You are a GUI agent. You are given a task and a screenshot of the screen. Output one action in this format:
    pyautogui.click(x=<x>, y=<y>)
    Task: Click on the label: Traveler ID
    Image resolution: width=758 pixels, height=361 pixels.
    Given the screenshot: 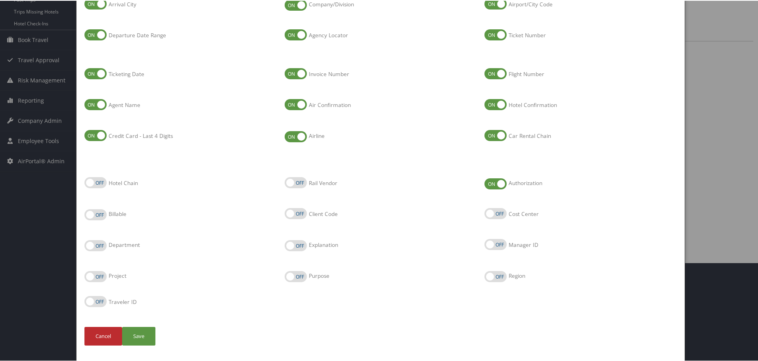 What is the action you would take?
    pyautogui.click(x=95, y=301)
    